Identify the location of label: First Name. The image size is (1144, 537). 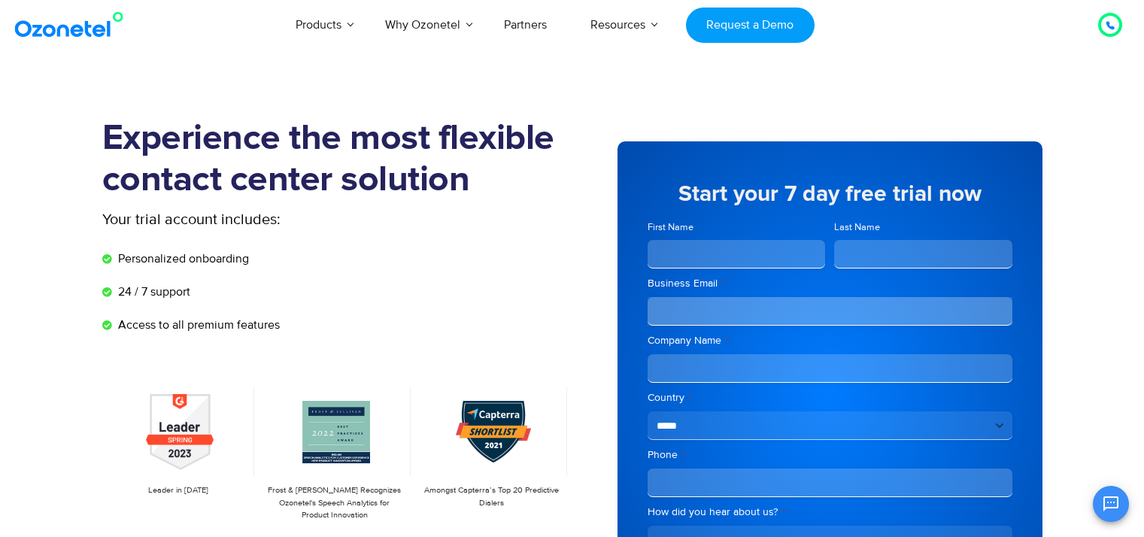
(736, 227).